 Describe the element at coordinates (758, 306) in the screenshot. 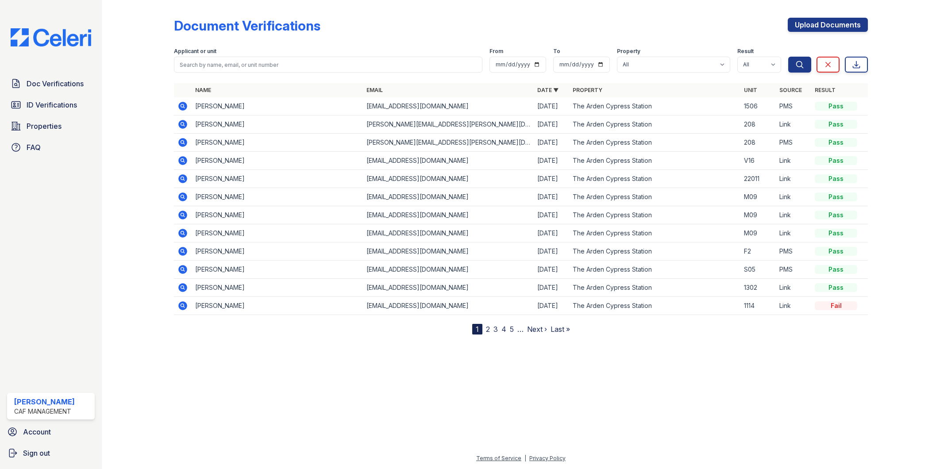

I see `td: 1114` at that location.